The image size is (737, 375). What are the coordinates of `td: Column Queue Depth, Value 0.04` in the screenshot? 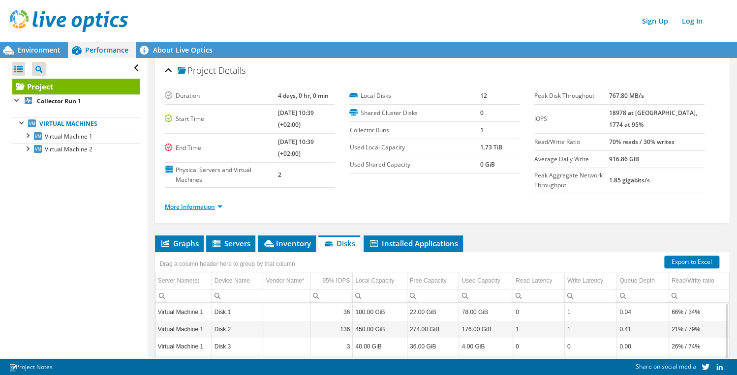 It's located at (643, 312).